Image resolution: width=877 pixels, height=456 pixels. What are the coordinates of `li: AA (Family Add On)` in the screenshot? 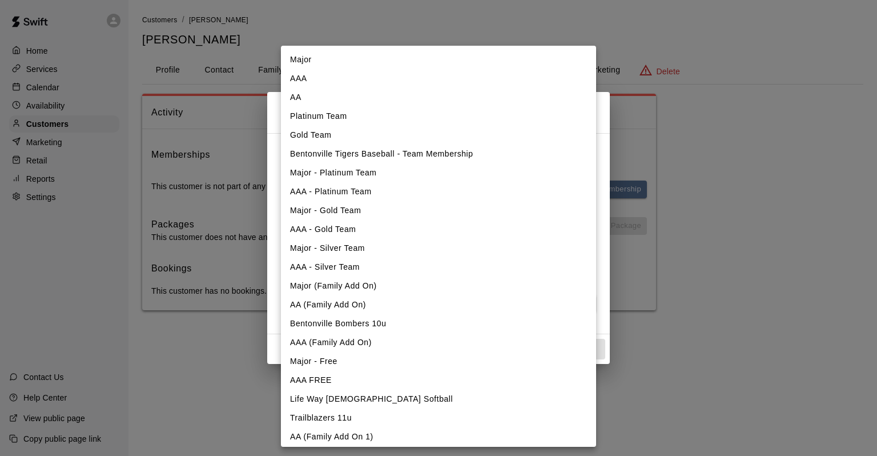 It's located at (439, 304).